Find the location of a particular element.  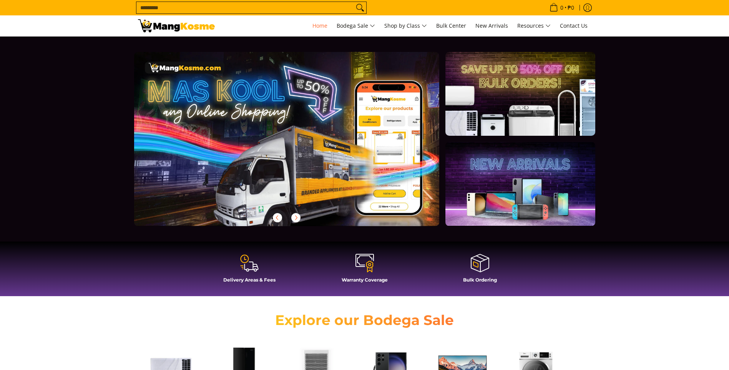

span: Home is located at coordinates (320, 25).